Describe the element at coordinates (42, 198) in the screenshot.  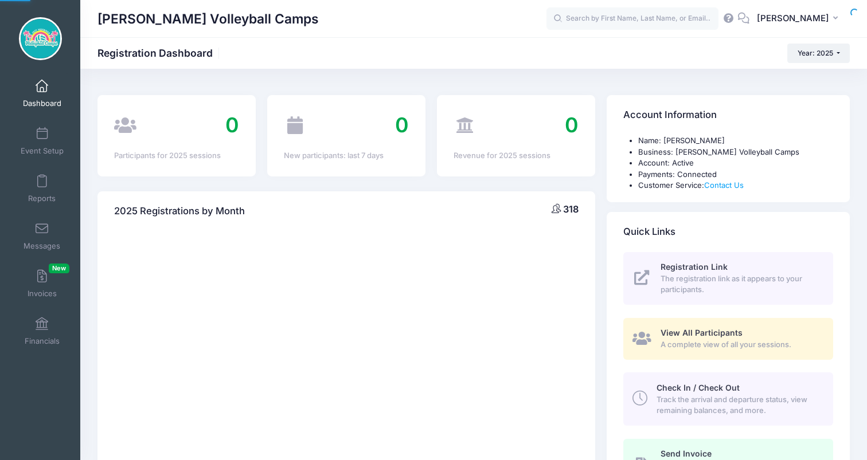
I see `span: Reports` at that location.